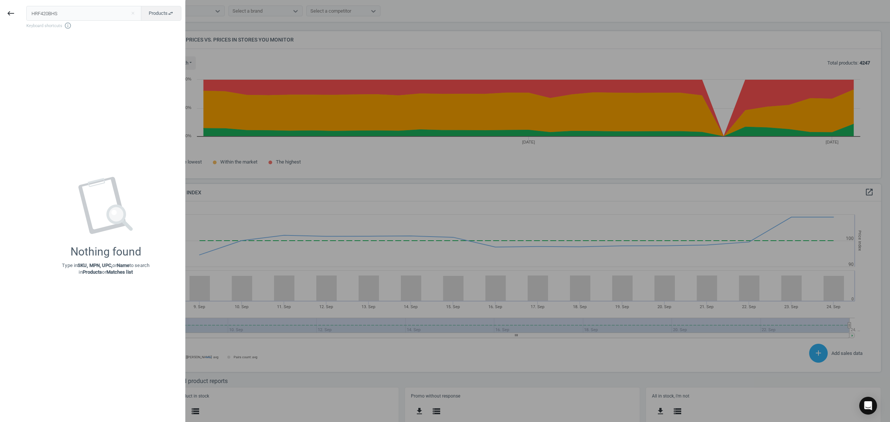  What do you see at coordinates (95, 265) in the screenshot?
I see `strong: SKU, MPN, UPC,` at bounding box center [95, 265].